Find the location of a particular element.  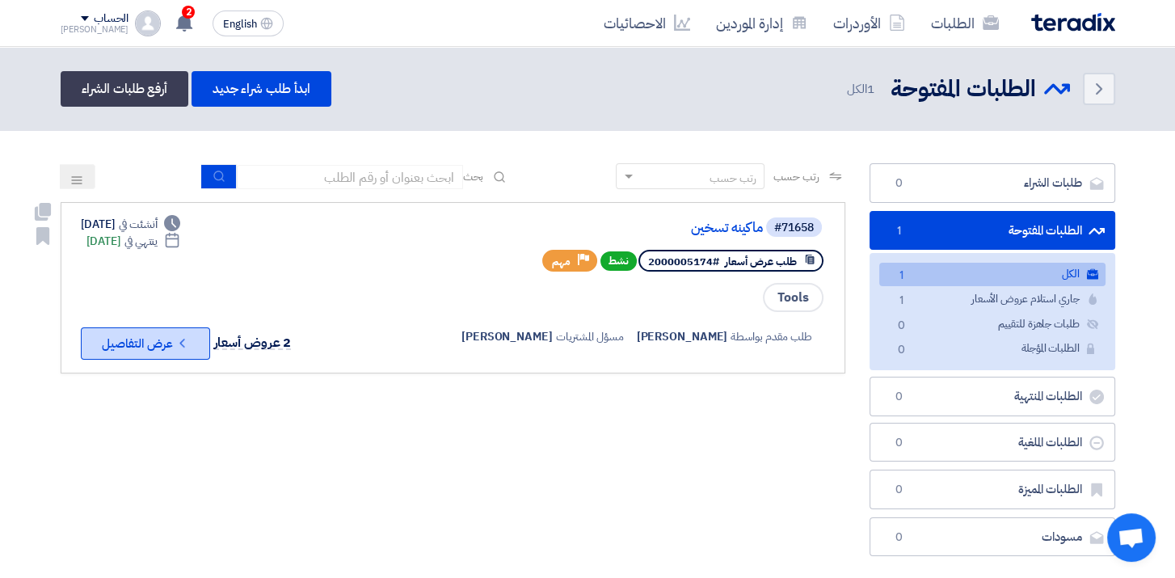

a: مسودات0 is located at coordinates (992, 536).